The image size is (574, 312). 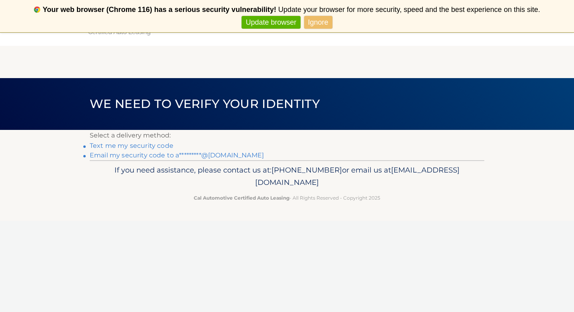 What do you see at coordinates (287, 135) in the screenshot?
I see `p: Select a delivery method:` at bounding box center [287, 135].